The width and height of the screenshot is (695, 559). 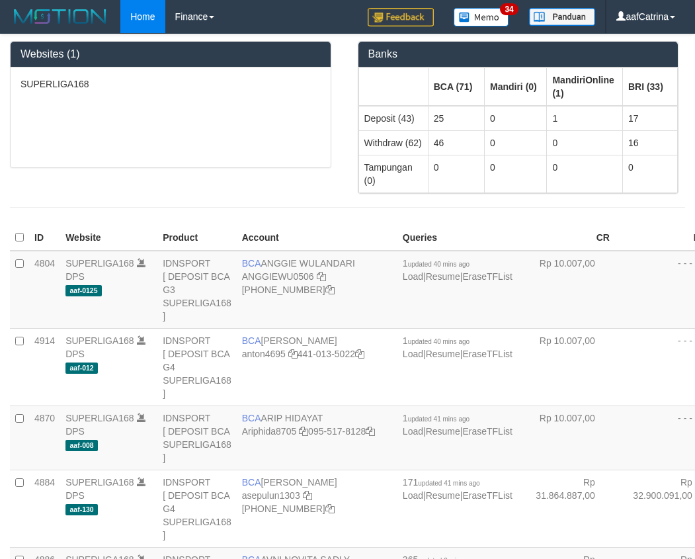 What do you see at coordinates (44, 437) in the screenshot?
I see `td: 4870` at bounding box center [44, 437].